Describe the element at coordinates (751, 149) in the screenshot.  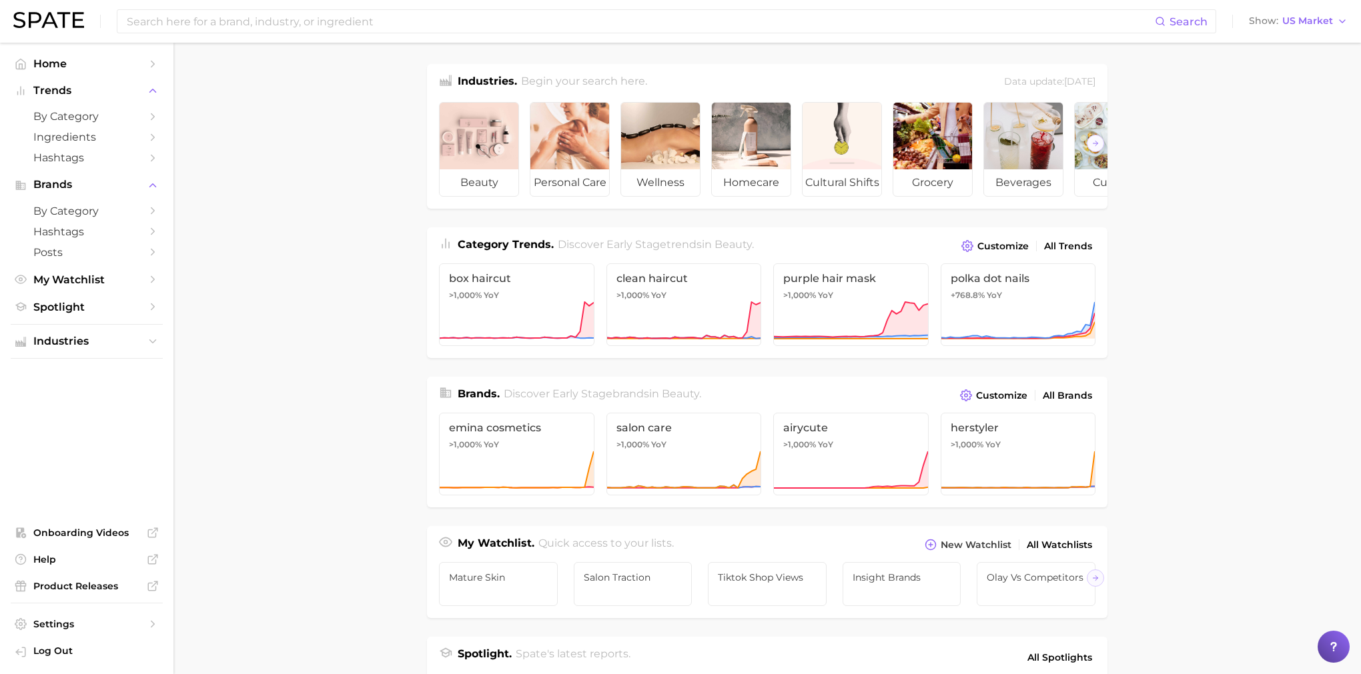
I see `a: homecare` at that location.